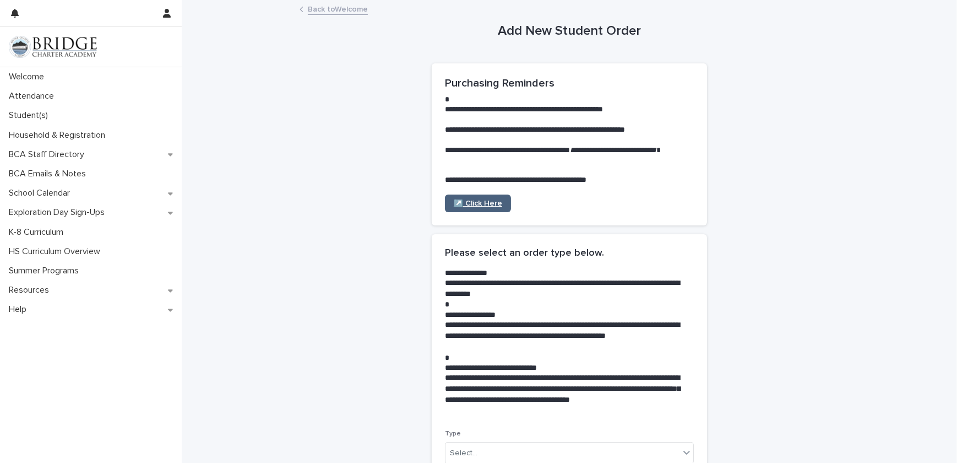 The image size is (957, 463). Describe the element at coordinates (453, 433) in the screenshot. I see `span: Type` at that location.